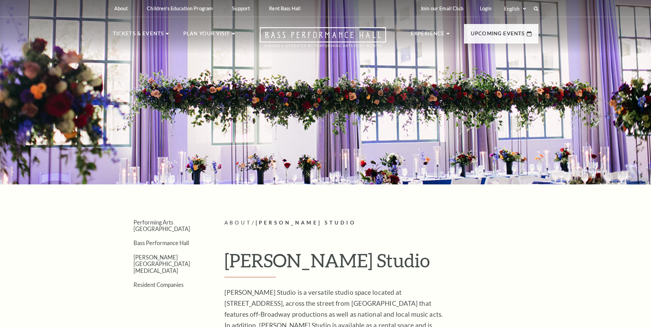  I want to click on p: Plan Your Visit, so click(207, 36).